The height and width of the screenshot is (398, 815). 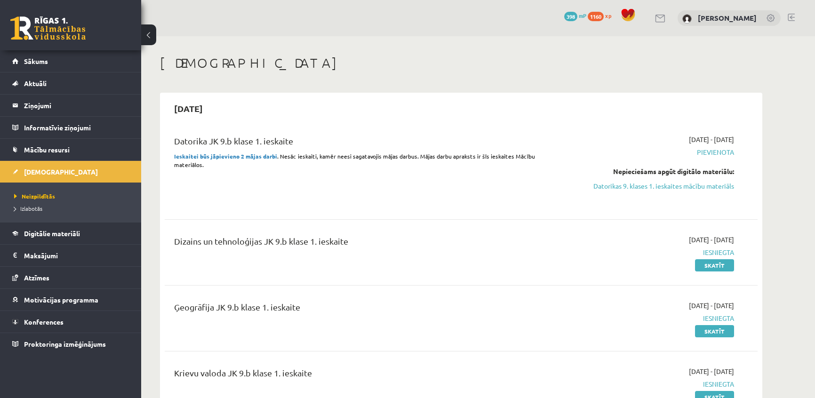 I want to click on a: Izlabotās, so click(x=73, y=208).